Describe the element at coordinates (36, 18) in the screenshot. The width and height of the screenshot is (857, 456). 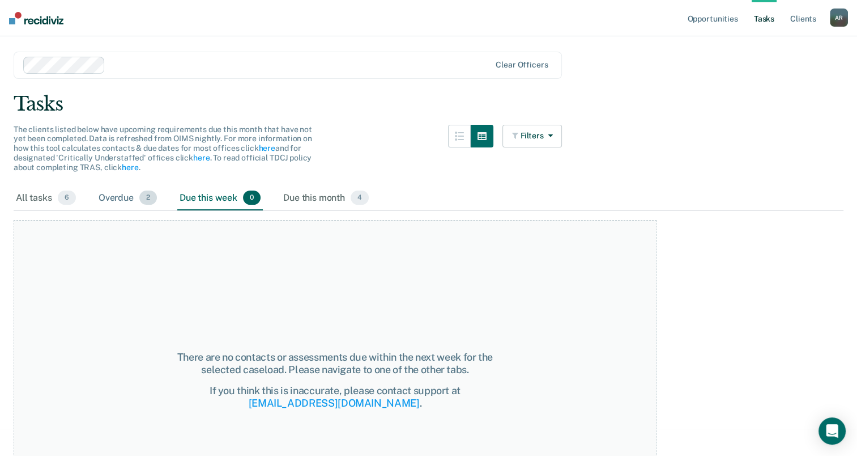
I see `img: Recidiviz` at that location.